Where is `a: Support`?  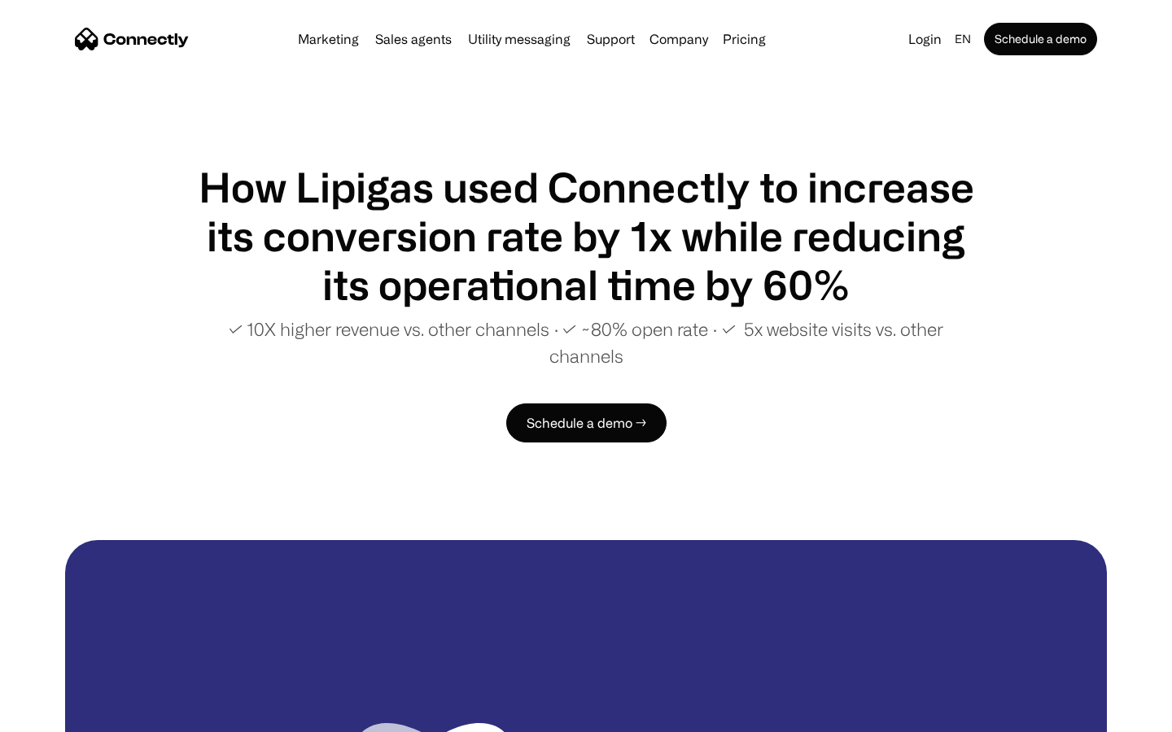
a: Support is located at coordinates (610, 39).